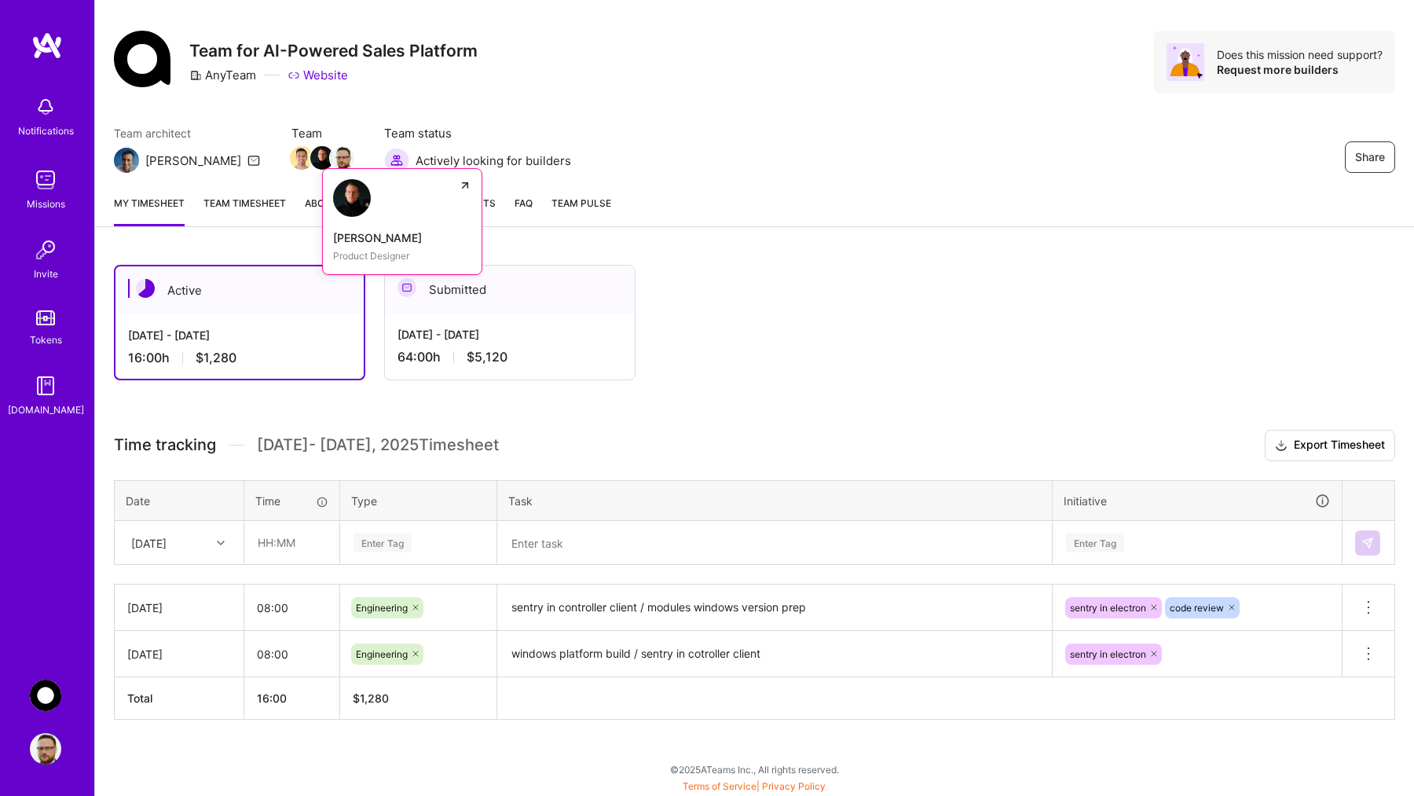 This screenshot has height=796, width=1414. What do you see at coordinates (46, 273) in the screenshot?
I see `div: Invite` at bounding box center [46, 273].